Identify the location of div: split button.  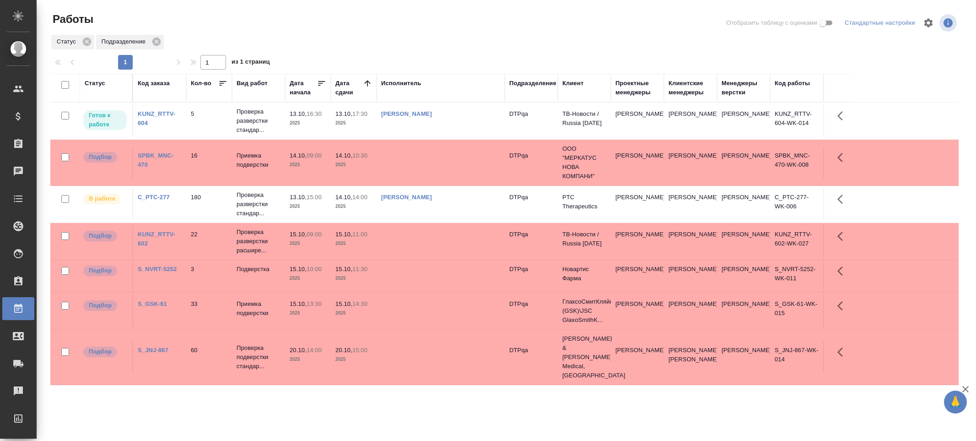
(880, 23).